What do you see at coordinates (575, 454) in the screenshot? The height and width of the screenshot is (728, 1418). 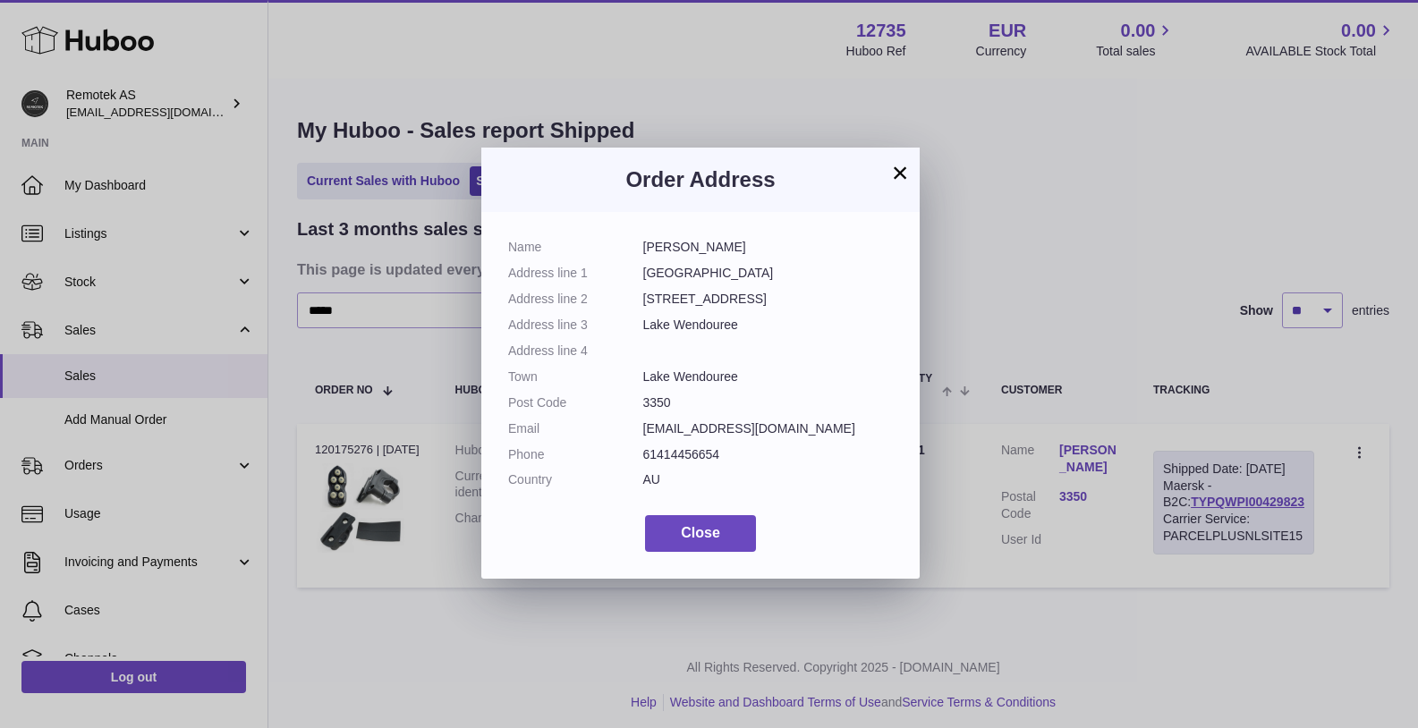 I see `dt: Phone` at bounding box center [575, 454].